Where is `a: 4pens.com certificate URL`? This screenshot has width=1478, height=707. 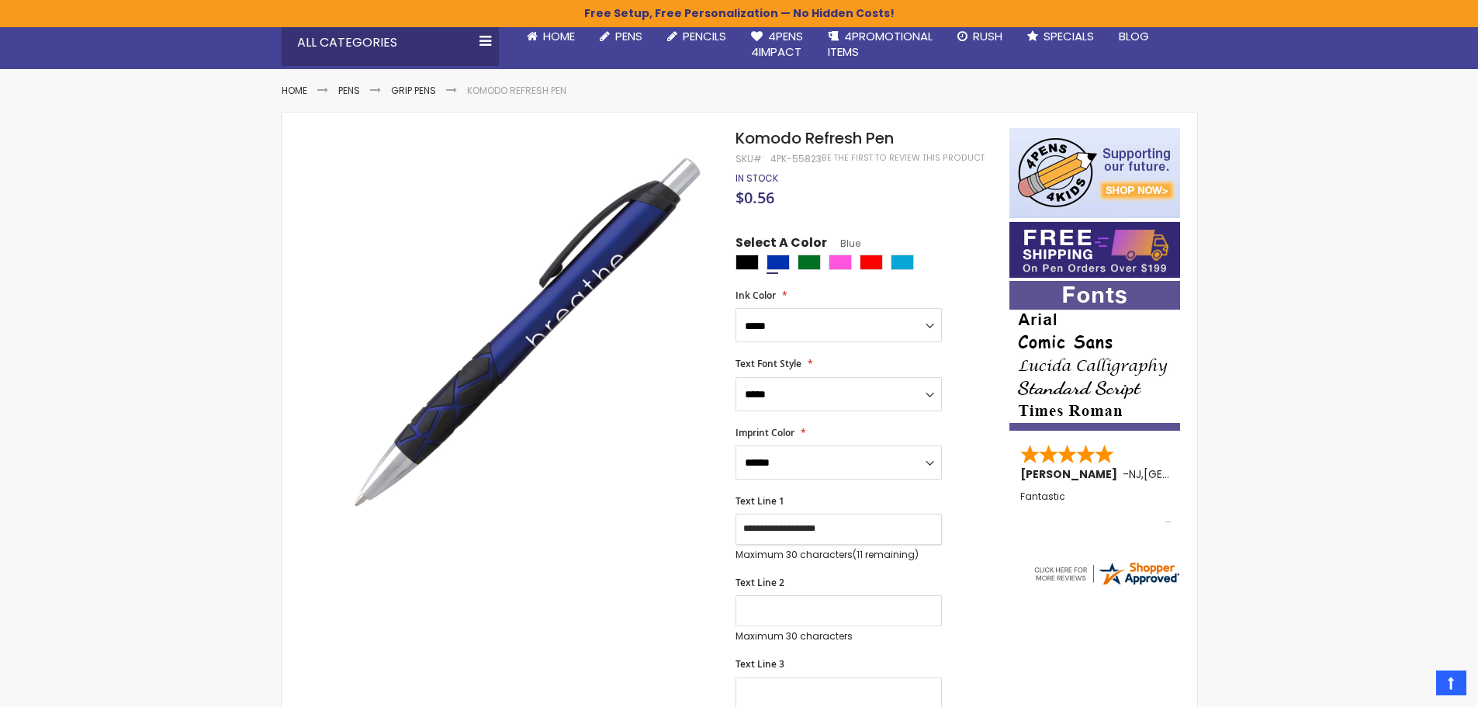
a: 4pens.com certificate URL is located at coordinates (1106, 583).